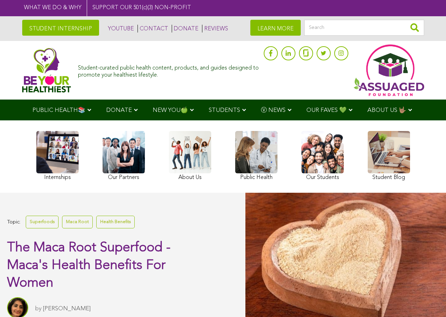 This screenshot has height=317, width=446. I want to click on span: DONATE, so click(119, 110).